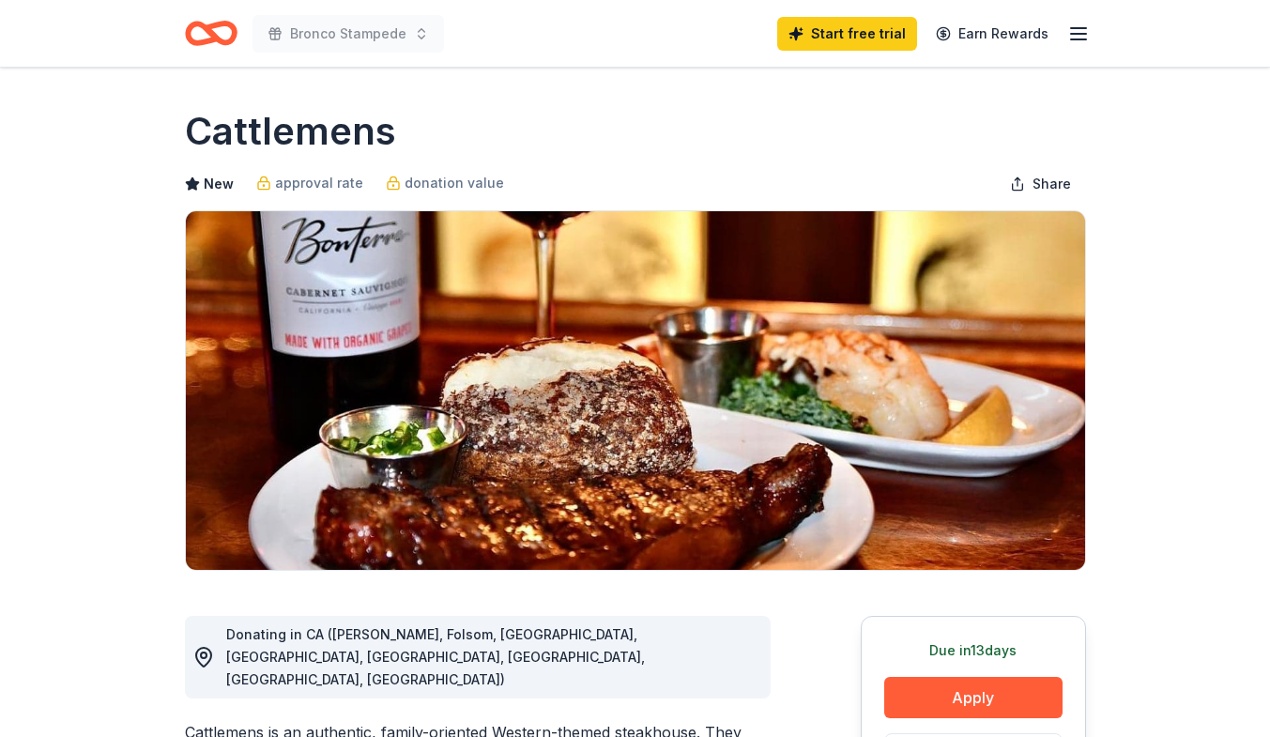  What do you see at coordinates (1040, 184) in the screenshot?
I see `button: Share` at bounding box center [1040, 184].